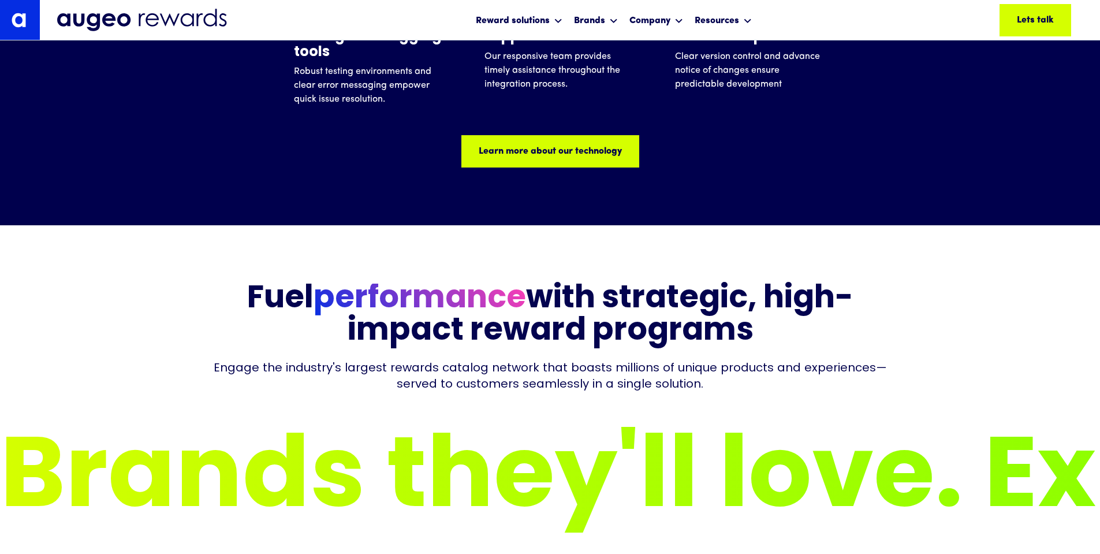 The height and width of the screenshot is (554, 1100). What do you see at coordinates (550, 375) in the screenshot?
I see `div: Engage the industry's largest rewards catalog network that boasts millions of unique products and...` at bounding box center [550, 375].